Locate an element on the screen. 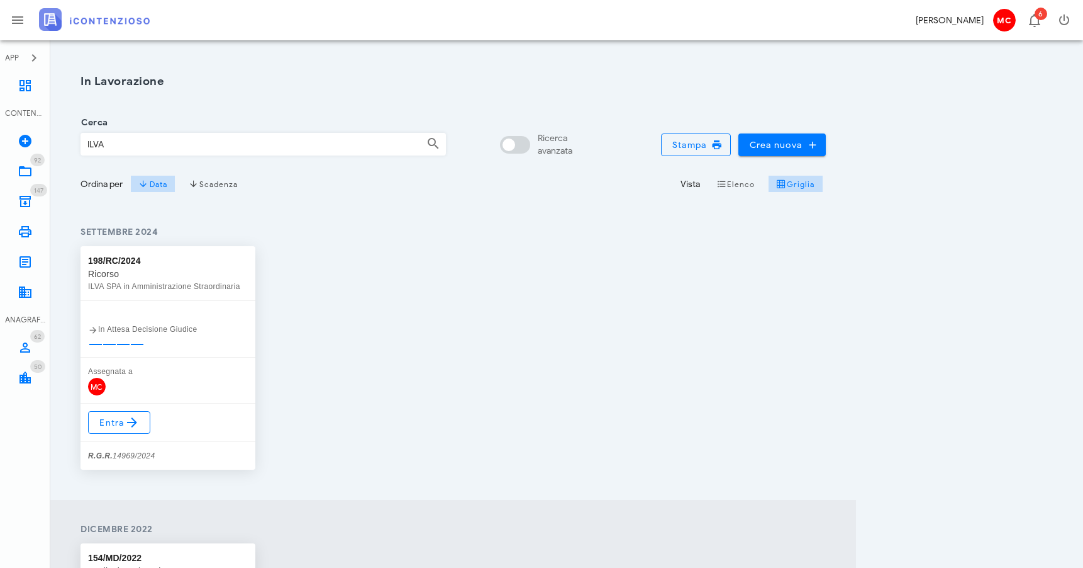 The height and width of the screenshot is (568, 1083). div: In Attesa Decisione Giudice is located at coordinates (168, 329).